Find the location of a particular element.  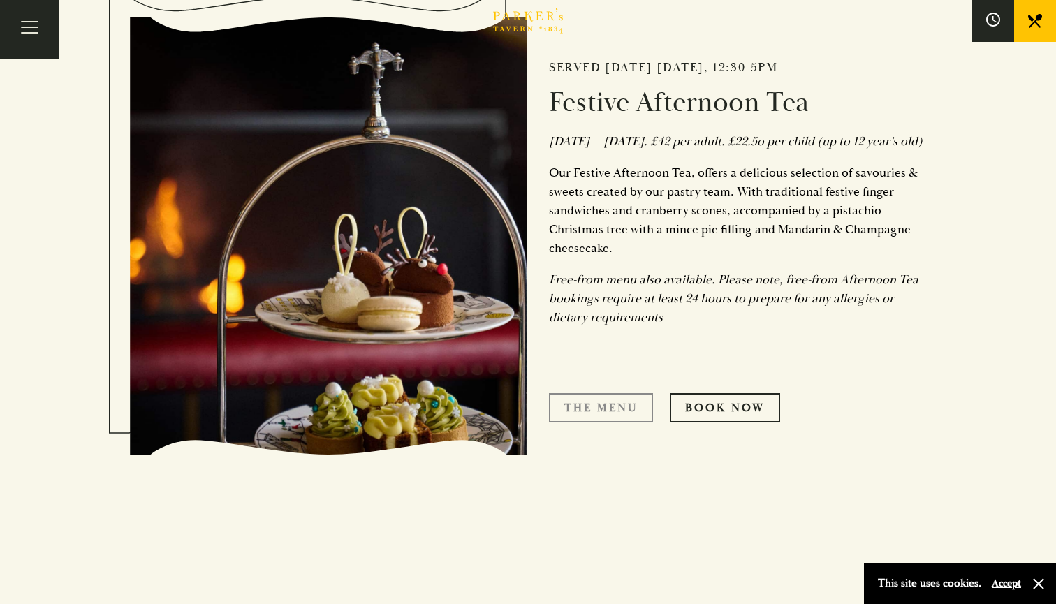

em: Free-from menu also available. Please note, free-from Afternoon Tea bookings require at least 24 ... is located at coordinates (733, 298).